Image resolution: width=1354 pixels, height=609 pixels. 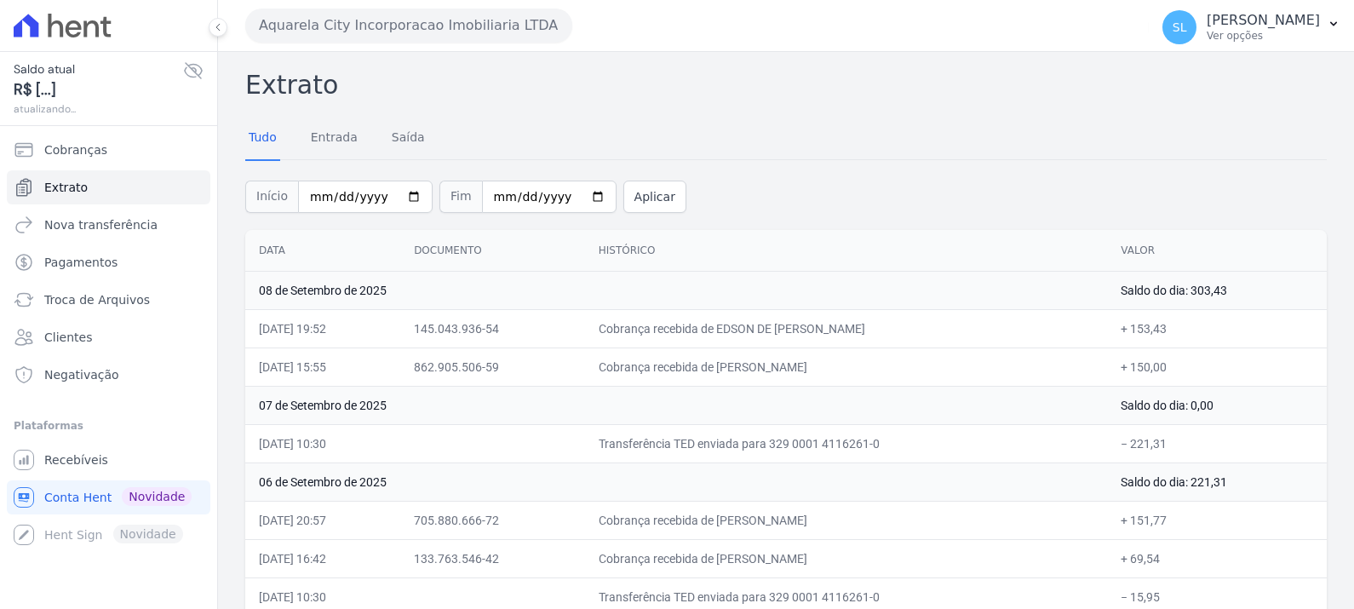 What do you see at coordinates (262, 139) in the screenshot?
I see `a: Tudo` at bounding box center [262, 139].